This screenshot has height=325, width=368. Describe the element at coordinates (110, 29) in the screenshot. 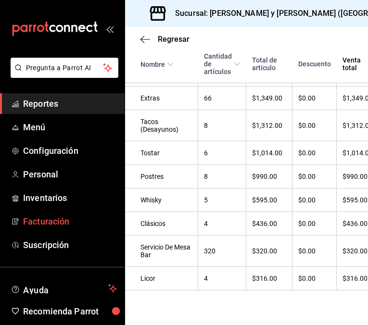

I see `button: open_drawer_menu` at that location.